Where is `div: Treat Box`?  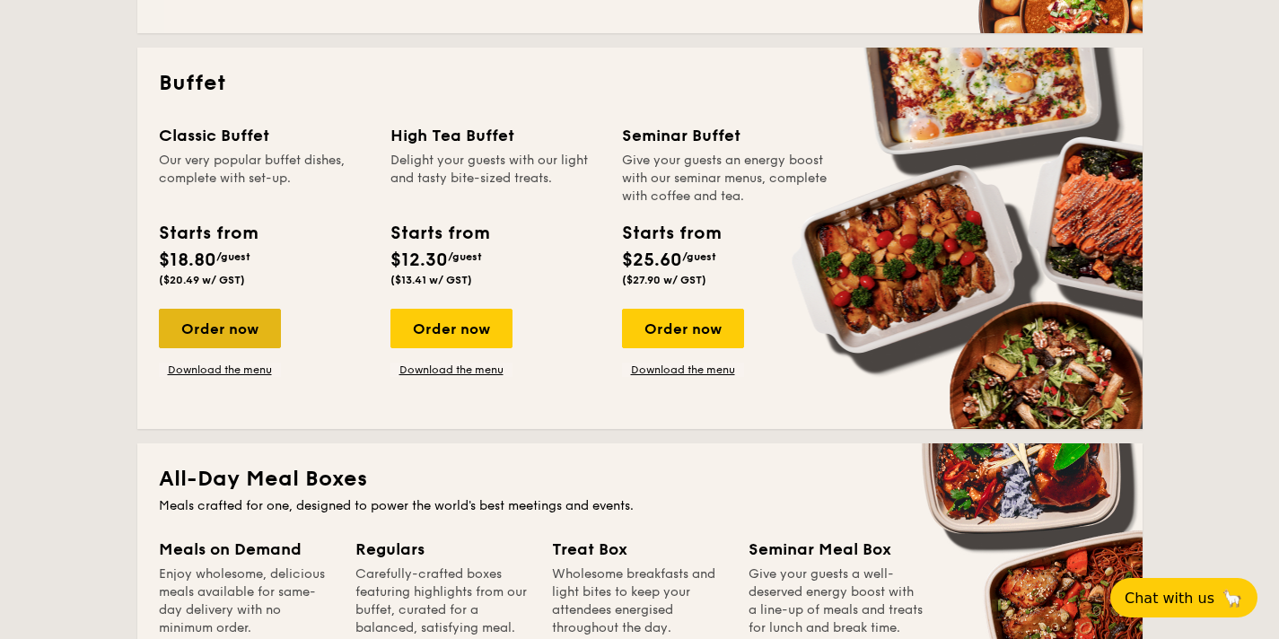 div: Treat Box is located at coordinates (639, 549).